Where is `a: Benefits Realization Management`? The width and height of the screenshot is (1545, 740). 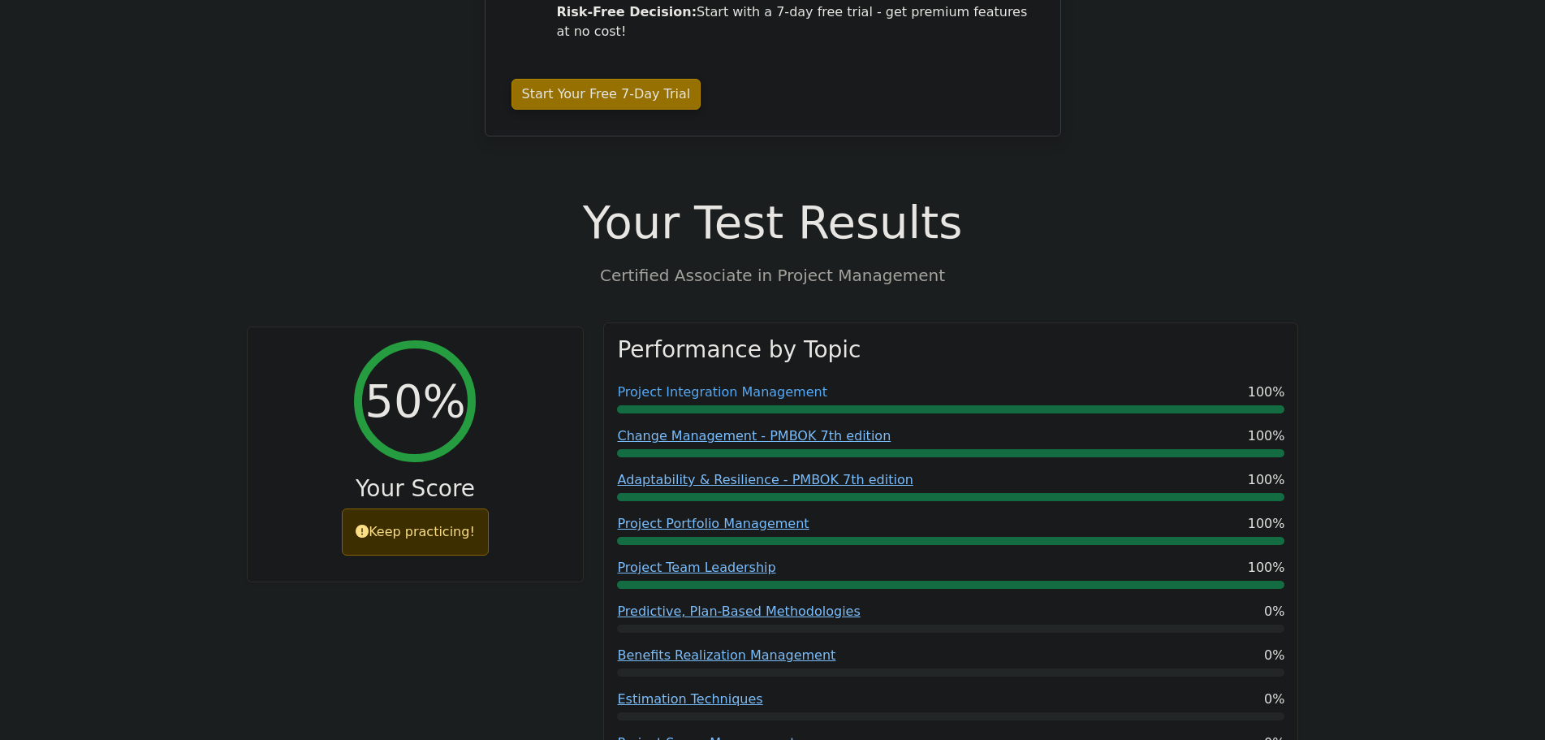
a: Benefits Realization Management is located at coordinates (726, 655).